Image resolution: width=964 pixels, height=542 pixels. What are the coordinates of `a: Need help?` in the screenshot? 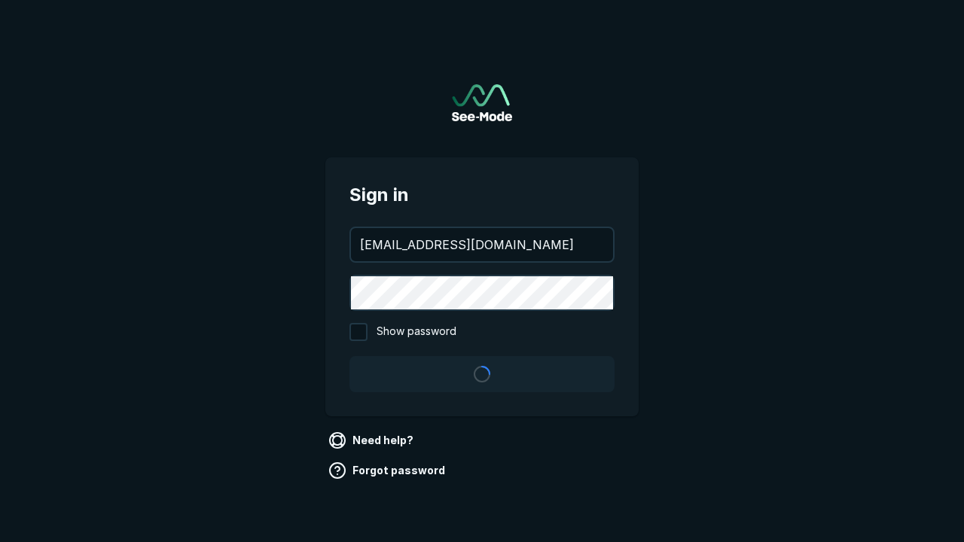 It's located at (372, 441).